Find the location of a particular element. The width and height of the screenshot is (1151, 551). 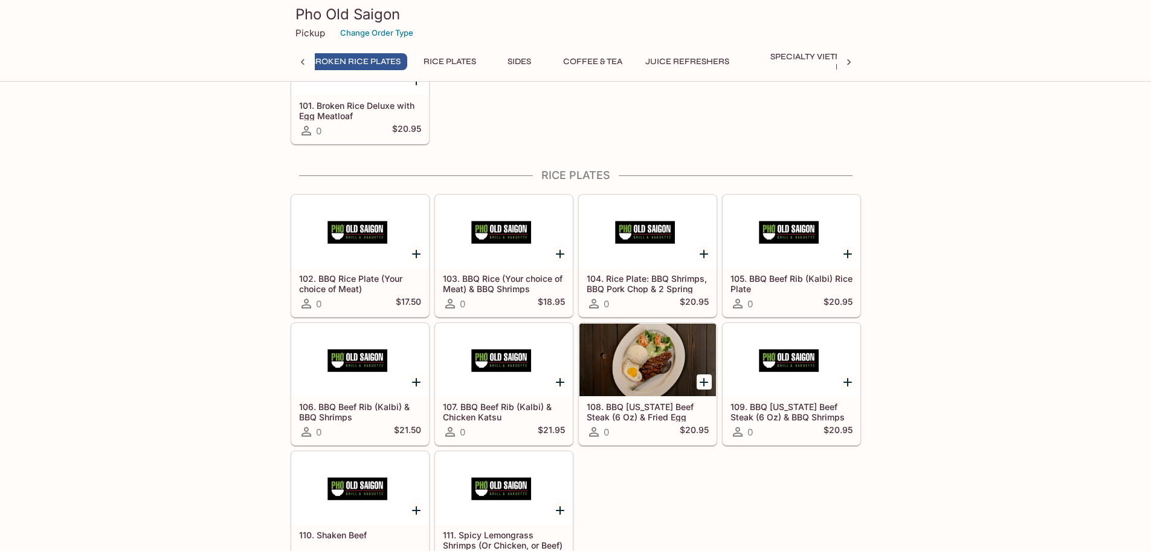

button: Add 106. BBQ Beef Rib (Kalbi) & BBQ Shrimps is located at coordinates (416, 381).